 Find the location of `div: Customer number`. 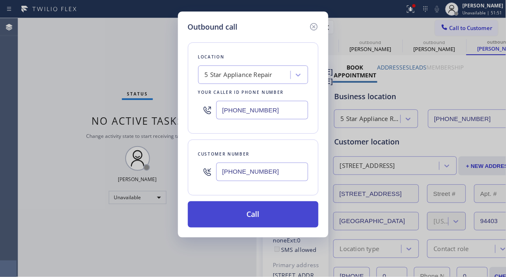

div: Customer number is located at coordinates (253, 154).